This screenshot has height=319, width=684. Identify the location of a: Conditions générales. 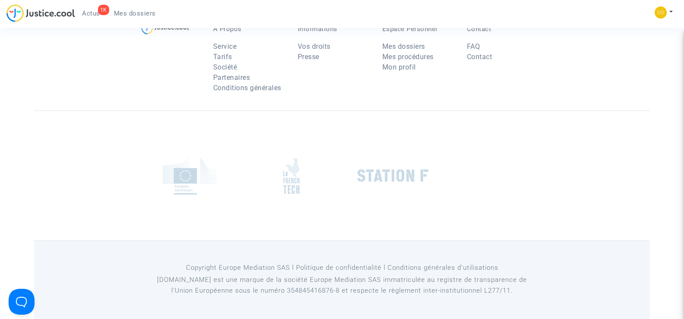
(247, 88).